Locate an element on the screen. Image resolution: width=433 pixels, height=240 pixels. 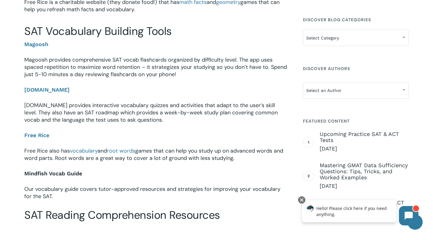
b: Mindfish Vocab Guide is located at coordinates (53, 173).